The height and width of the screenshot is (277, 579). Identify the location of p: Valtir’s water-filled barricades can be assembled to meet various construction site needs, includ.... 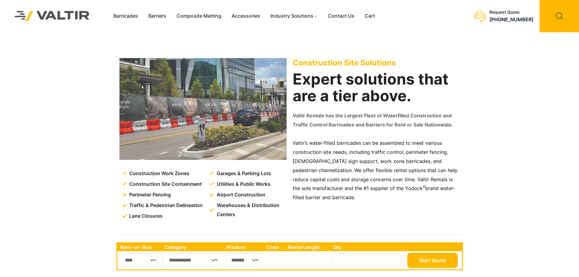
(376, 170).